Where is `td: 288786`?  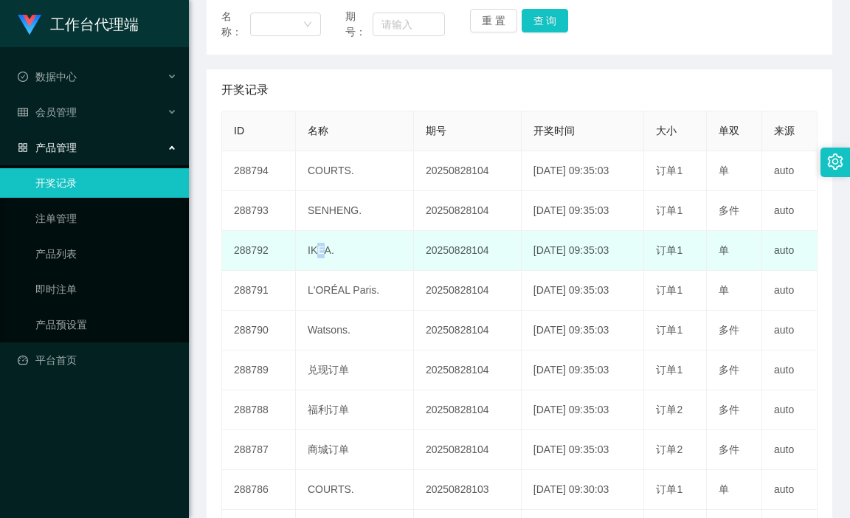
td: 288786 is located at coordinates (259, 490).